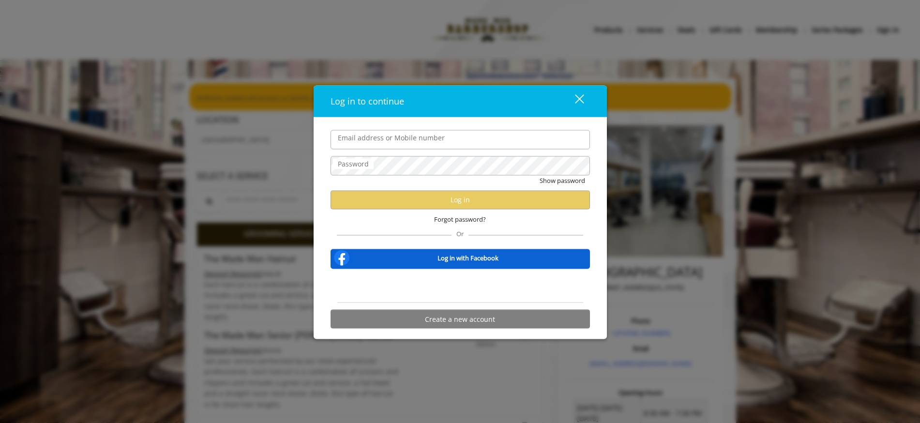 This screenshot has width=920, height=423. I want to click on input: Email address or Mobile number, so click(460, 139).